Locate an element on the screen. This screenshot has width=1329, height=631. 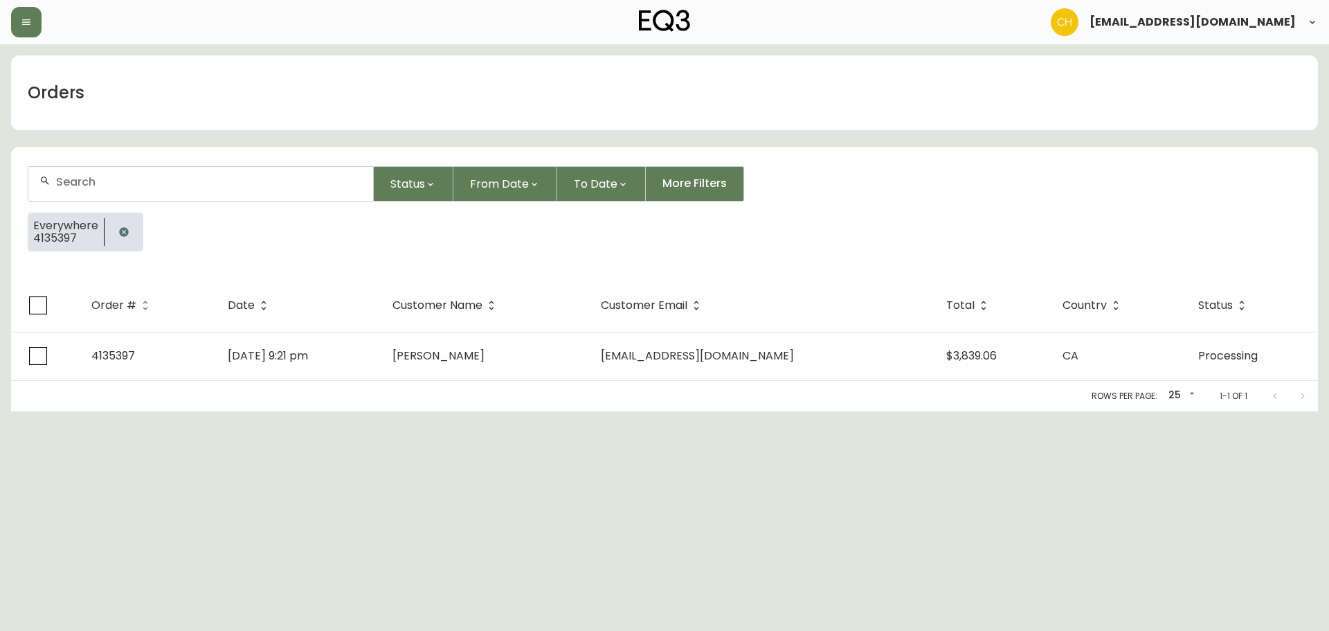
p: 1-1 of 1 is located at coordinates (1234, 396).